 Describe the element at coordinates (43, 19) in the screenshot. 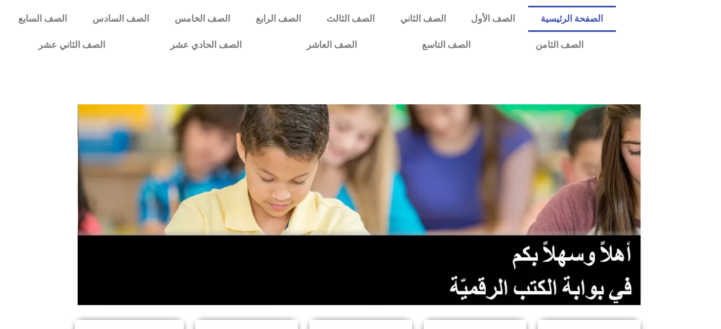

I see `a: الصف السابع` at that location.